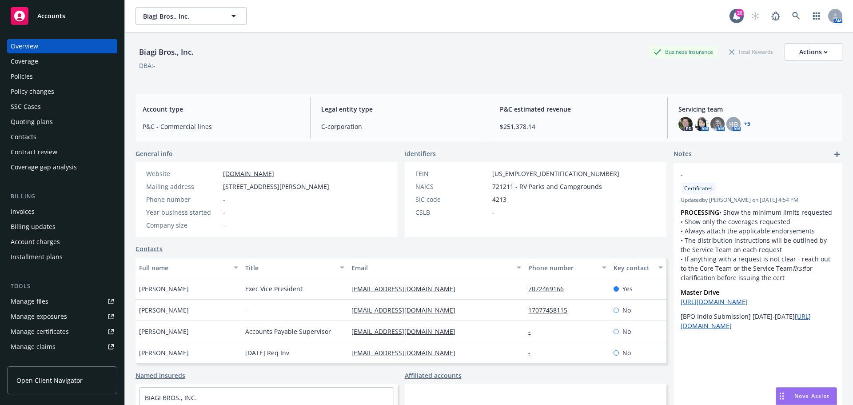 The image size is (853, 405). I want to click on div: Actions, so click(814, 52).